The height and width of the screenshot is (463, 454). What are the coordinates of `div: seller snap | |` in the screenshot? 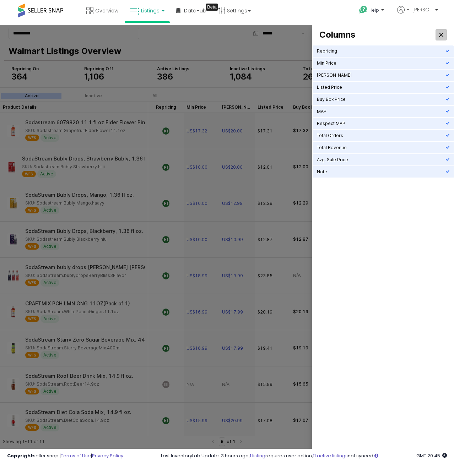 It's located at (65, 456).